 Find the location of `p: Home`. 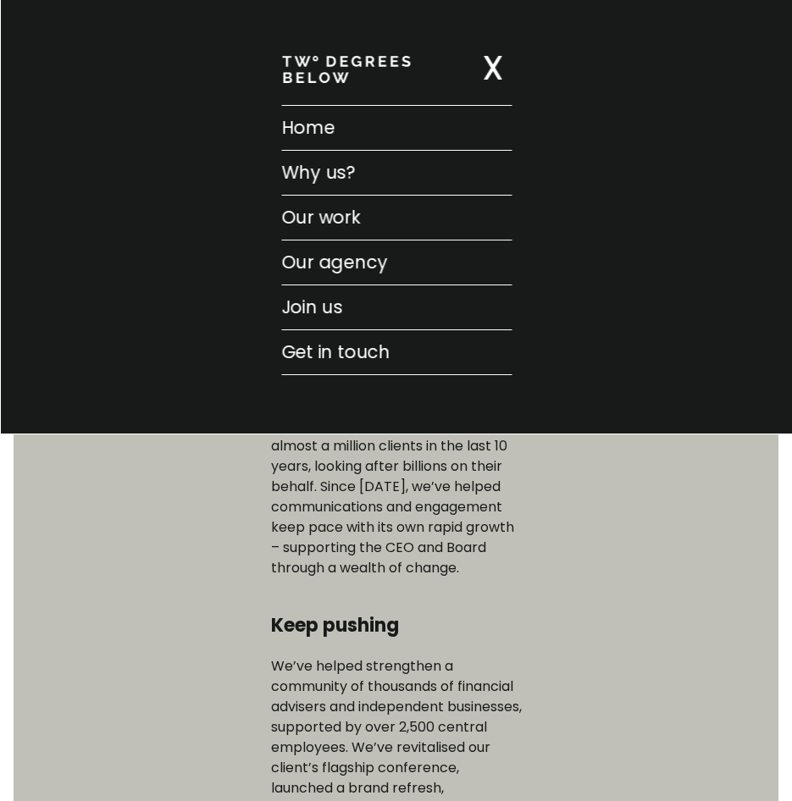

p: Home is located at coordinates (396, 128).